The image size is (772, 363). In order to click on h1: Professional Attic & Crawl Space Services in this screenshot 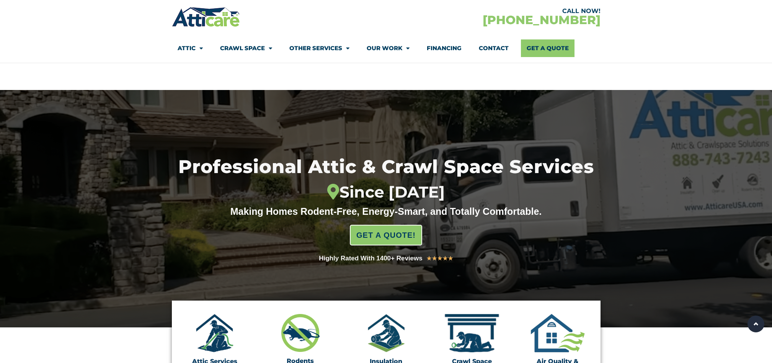, I will do `click(386, 179)`.